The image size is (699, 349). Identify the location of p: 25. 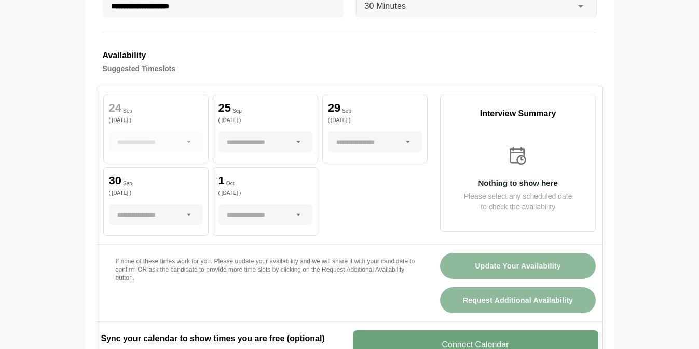
(225, 108).